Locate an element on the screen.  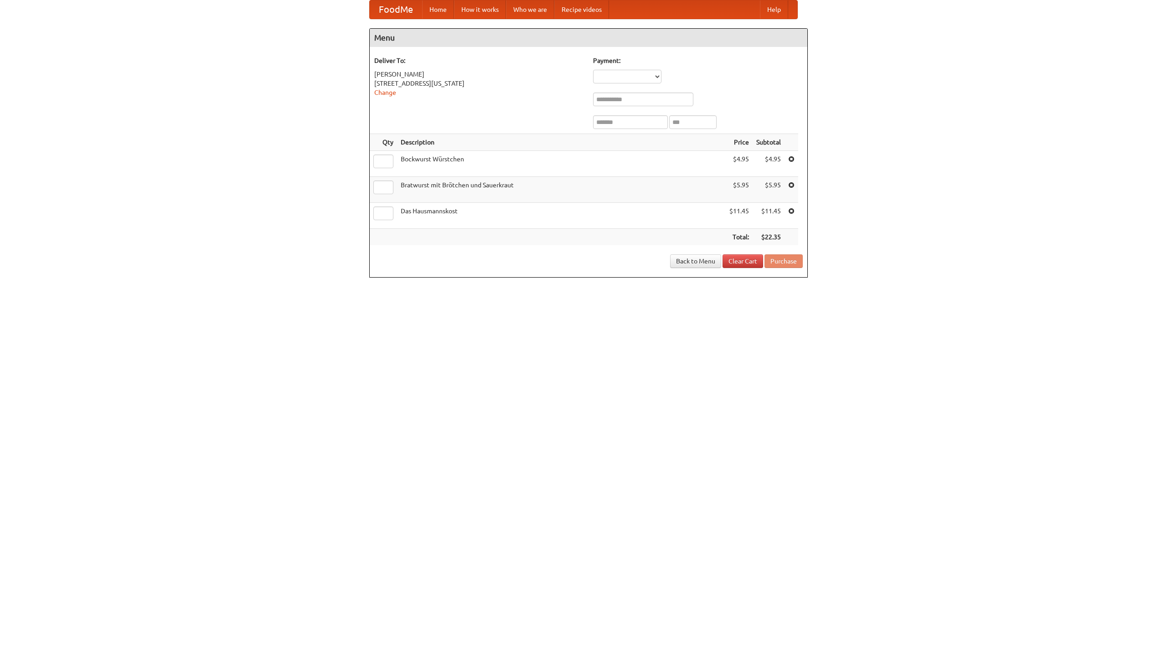
h5: Payment: is located at coordinates (698, 61).